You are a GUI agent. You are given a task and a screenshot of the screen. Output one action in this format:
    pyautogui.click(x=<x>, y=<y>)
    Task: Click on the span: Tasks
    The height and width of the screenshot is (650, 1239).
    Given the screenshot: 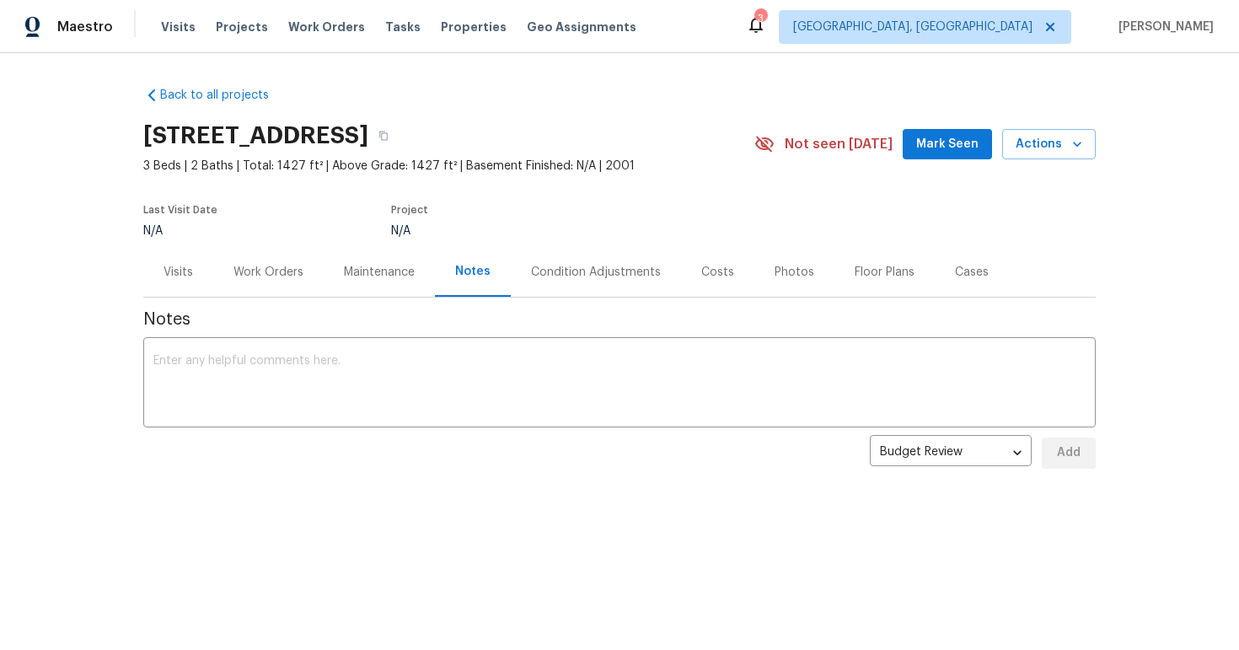 What is the action you would take?
    pyautogui.click(x=403, y=27)
    